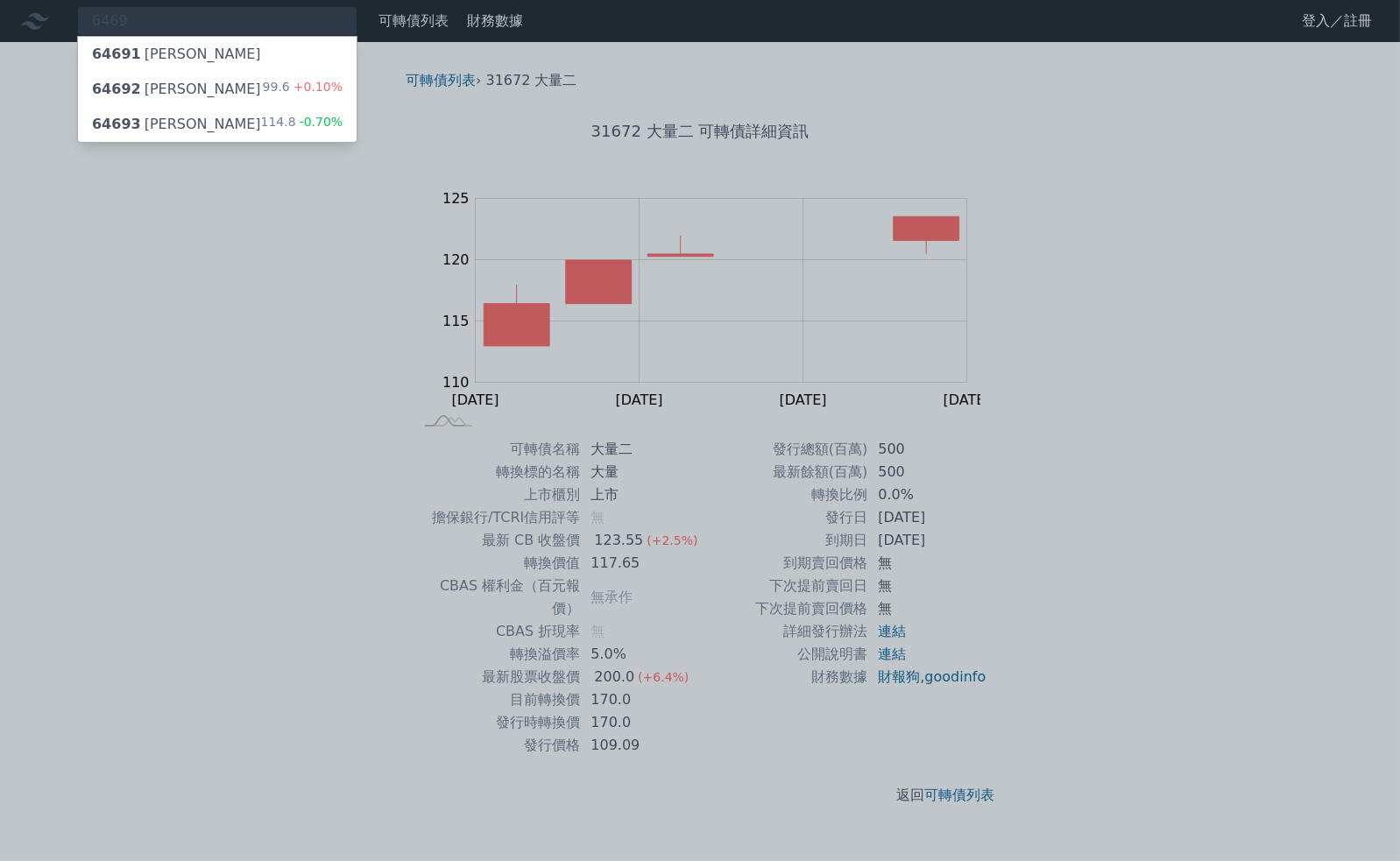 The width and height of the screenshot is (1400, 861). I want to click on span: +0.10%, so click(316, 86).